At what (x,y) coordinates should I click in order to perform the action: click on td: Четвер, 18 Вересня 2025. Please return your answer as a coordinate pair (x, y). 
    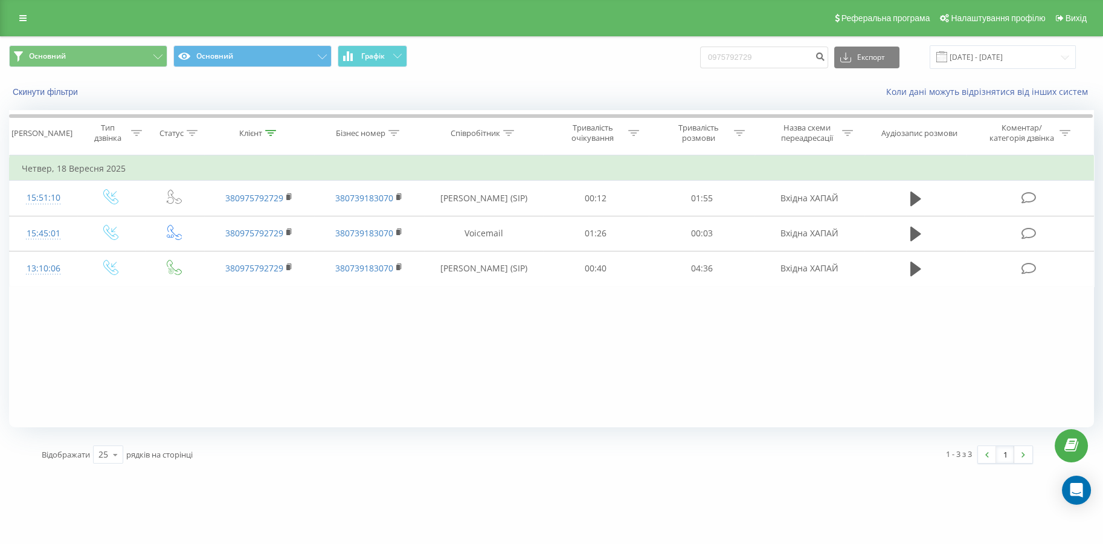
    Looking at the image, I should click on (552, 169).